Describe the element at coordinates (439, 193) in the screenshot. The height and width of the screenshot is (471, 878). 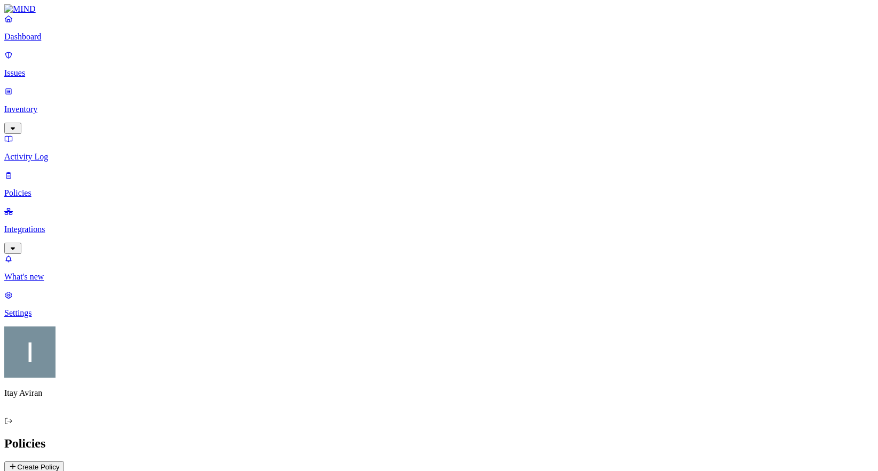
I see `p: Policies` at that location.